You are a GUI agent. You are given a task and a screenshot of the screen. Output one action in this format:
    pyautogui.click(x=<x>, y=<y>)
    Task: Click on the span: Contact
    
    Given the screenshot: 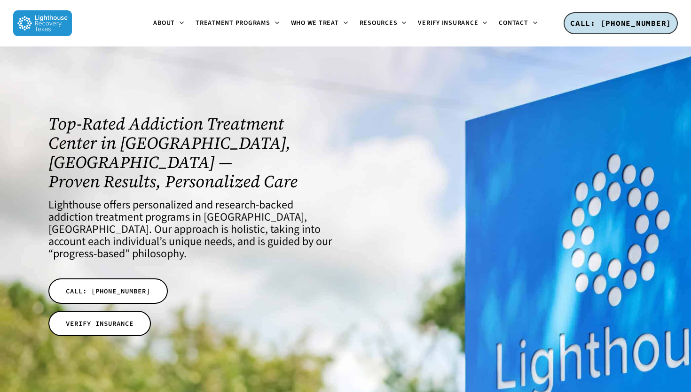 What is the action you would take?
    pyautogui.click(x=513, y=23)
    